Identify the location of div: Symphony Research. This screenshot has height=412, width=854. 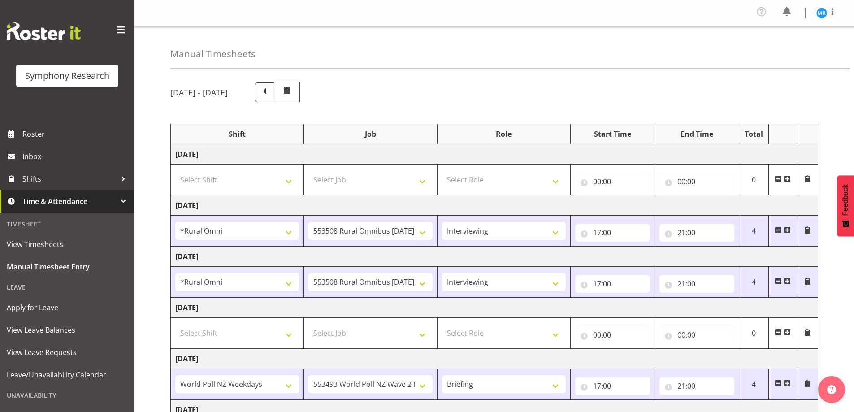
(67, 76).